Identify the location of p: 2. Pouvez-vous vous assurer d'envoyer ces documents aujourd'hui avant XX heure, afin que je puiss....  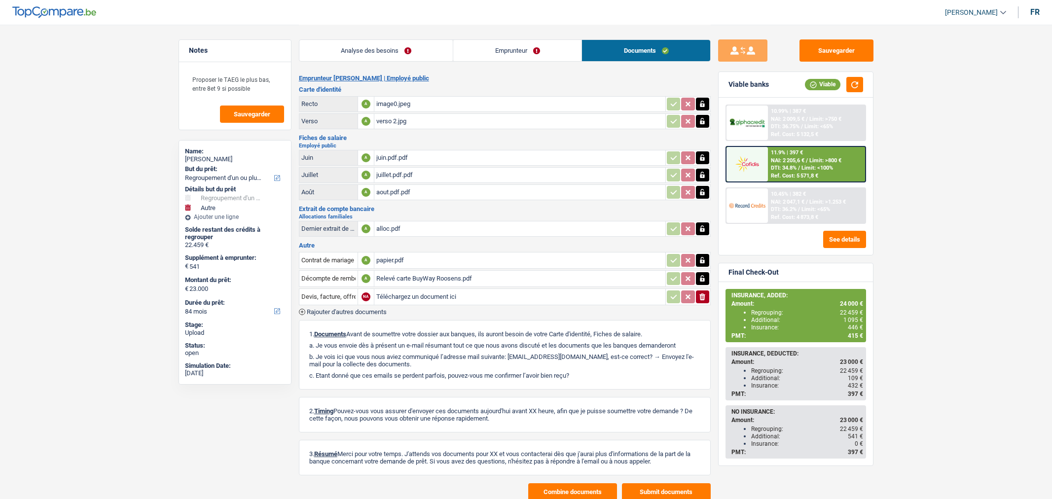
(505, 415).